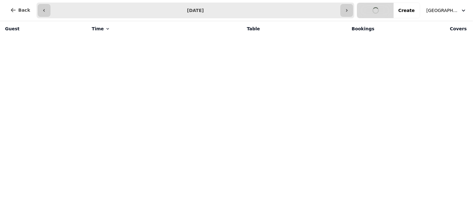 The image size is (473, 221). What do you see at coordinates (24, 10) in the screenshot?
I see `span: Back` at bounding box center [24, 10].